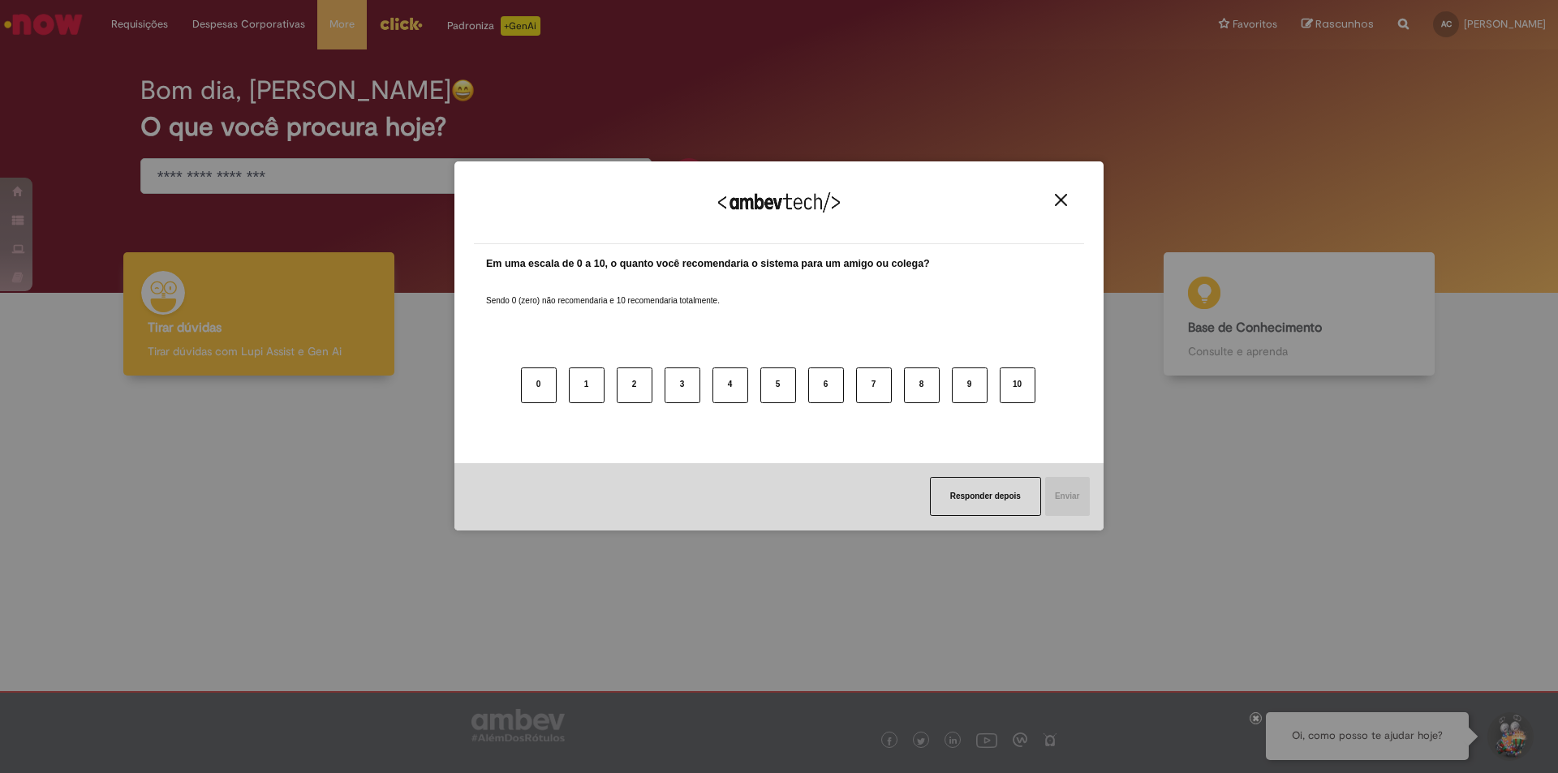 The width and height of the screenshot is (1558, 773). I want to click on button: 0, so click(539, 385).